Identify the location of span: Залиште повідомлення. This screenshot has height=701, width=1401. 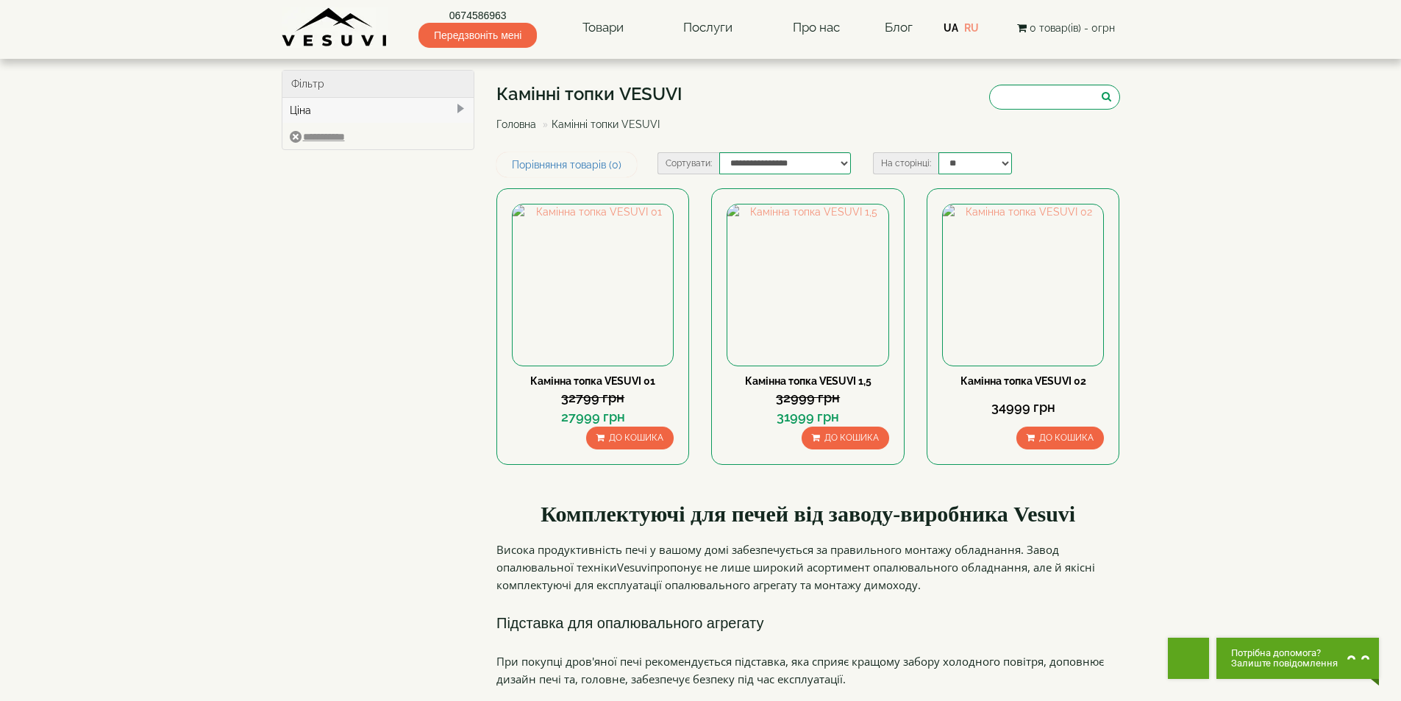
(1284, 663).